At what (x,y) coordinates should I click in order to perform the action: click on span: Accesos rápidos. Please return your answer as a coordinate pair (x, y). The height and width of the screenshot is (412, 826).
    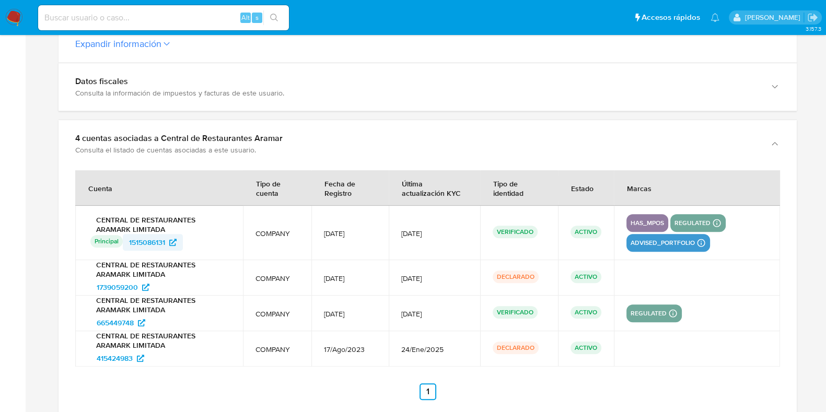
    Looking at the image, I should click on (671, 17).